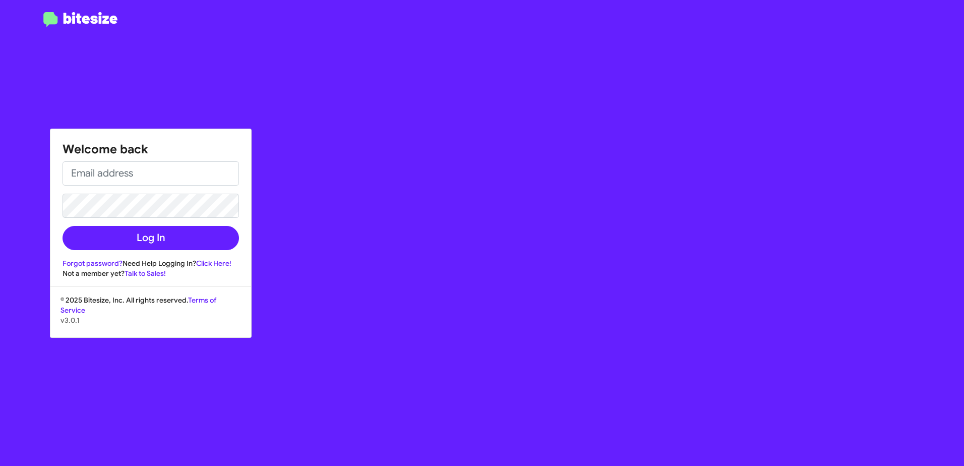 The height and width of the screenshot is (466, 964). Describe the element at coordinates (151, 263) in the screenshot. I see `div: Need Help Logging In?` at that location.